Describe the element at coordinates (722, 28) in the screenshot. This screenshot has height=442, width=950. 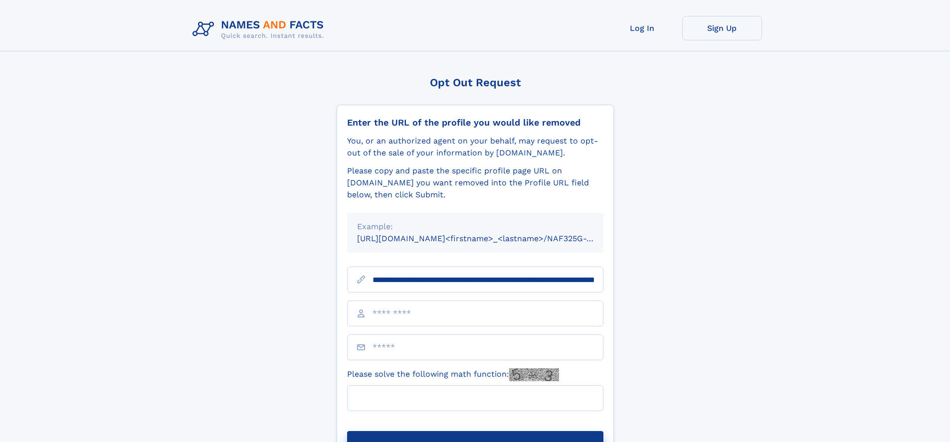
I see `a: Sign Up` at that location.